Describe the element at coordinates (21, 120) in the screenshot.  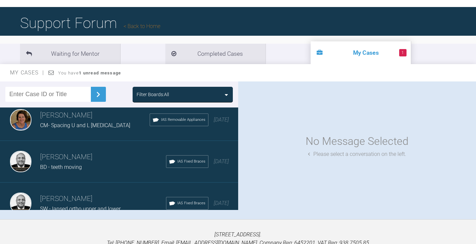
I see `img: Margaret De Verteuil` at that location.